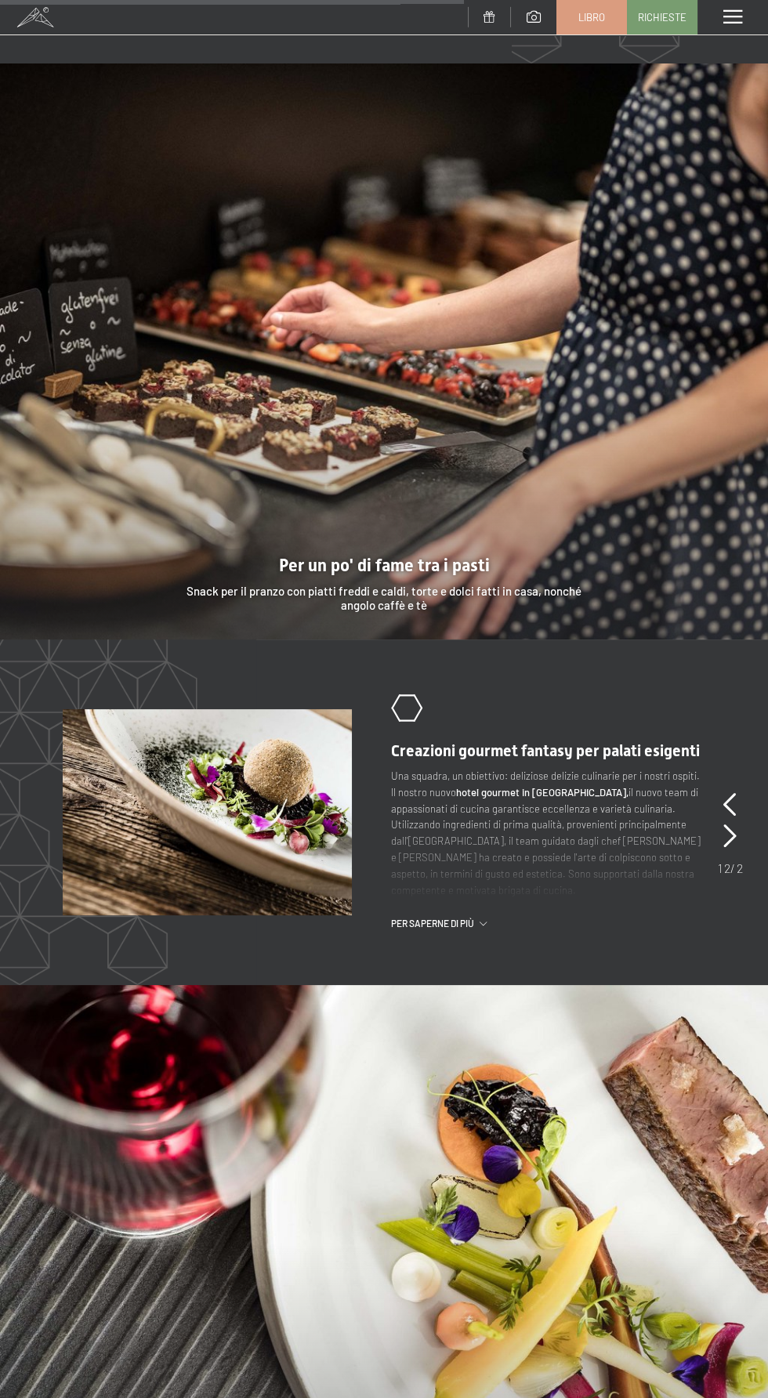 Image resolution: width=768 pixels, height=1398 pixels. Describe the element at coordinates (423, 792) in the screenshot. I see `font: Il nostro nuovo` at that location.